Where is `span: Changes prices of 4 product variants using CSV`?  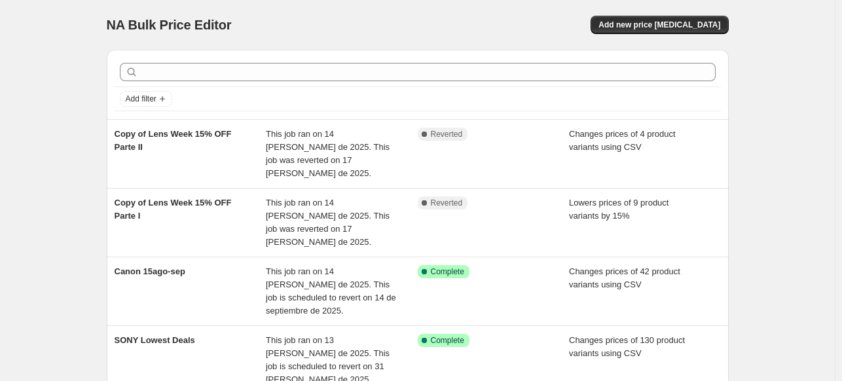 span: Changes prices of 4 product variants using CSV is located at coordinates (622, 140).